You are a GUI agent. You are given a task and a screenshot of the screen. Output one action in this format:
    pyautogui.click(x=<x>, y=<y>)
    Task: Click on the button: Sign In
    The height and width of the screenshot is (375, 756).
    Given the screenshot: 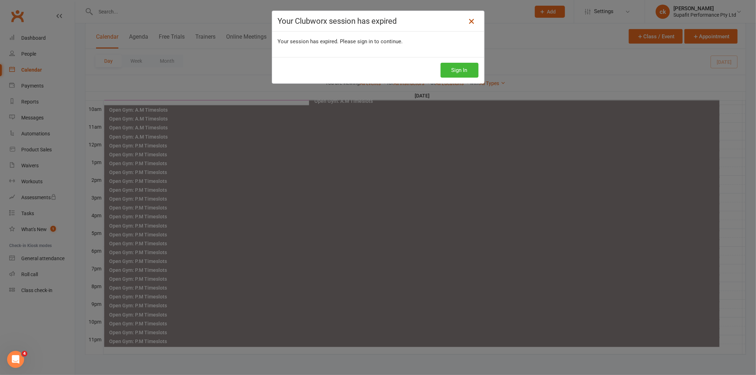 What is the action you would take?
    pyautogui.click(x=460, y=70)
    